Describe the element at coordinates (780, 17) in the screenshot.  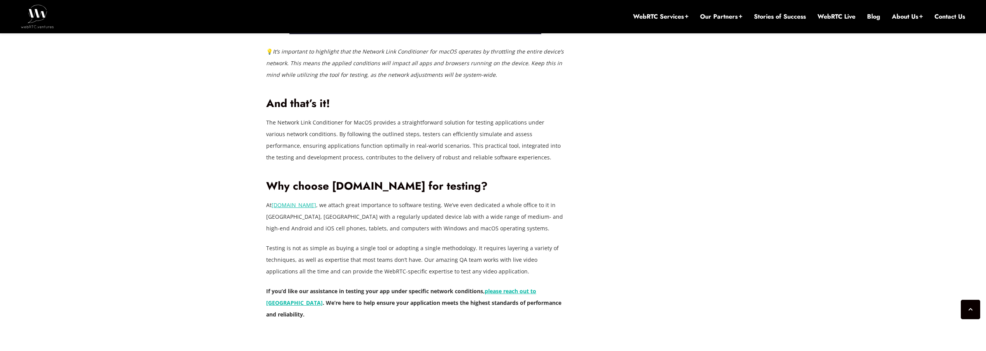
I see `a: Stories of Success` at that location.